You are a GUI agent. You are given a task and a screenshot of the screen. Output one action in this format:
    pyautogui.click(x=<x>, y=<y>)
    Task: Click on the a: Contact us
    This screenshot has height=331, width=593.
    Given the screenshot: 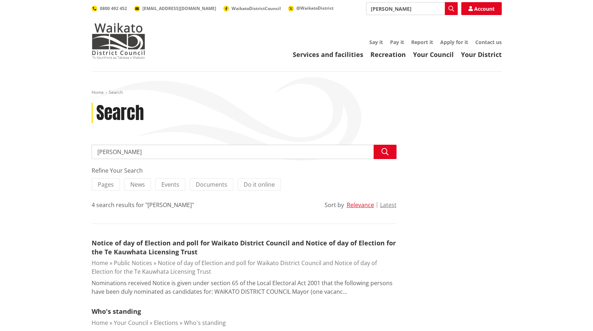 What is the action you would take?
    pyautogui.click(x=489, y=42)
    